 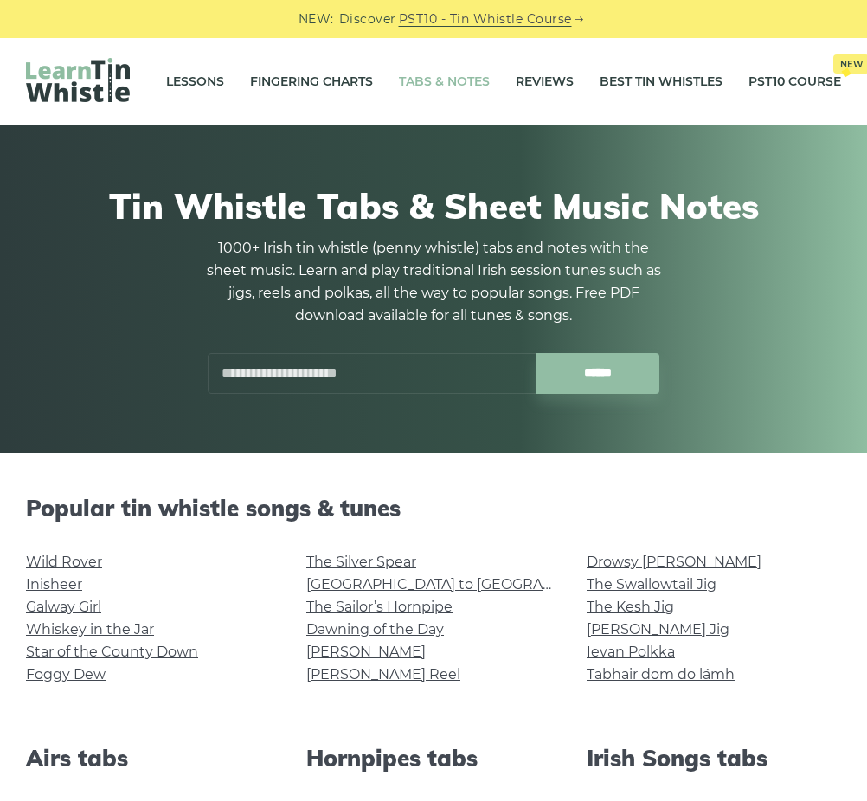 What do you see at coordinates (379, 606) in the screenshot?
I see `a: The Sailor’s Hornpipe` at bounding box center [379, 606].